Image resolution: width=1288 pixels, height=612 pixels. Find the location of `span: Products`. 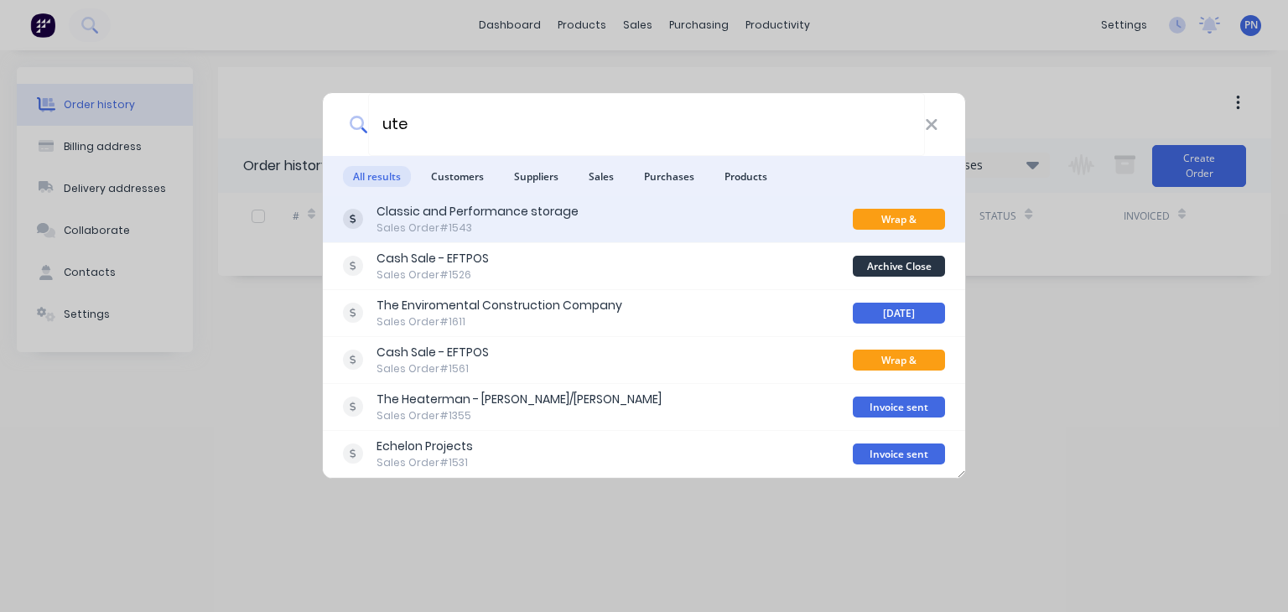

span: Products is located at coordinates (745, 176).